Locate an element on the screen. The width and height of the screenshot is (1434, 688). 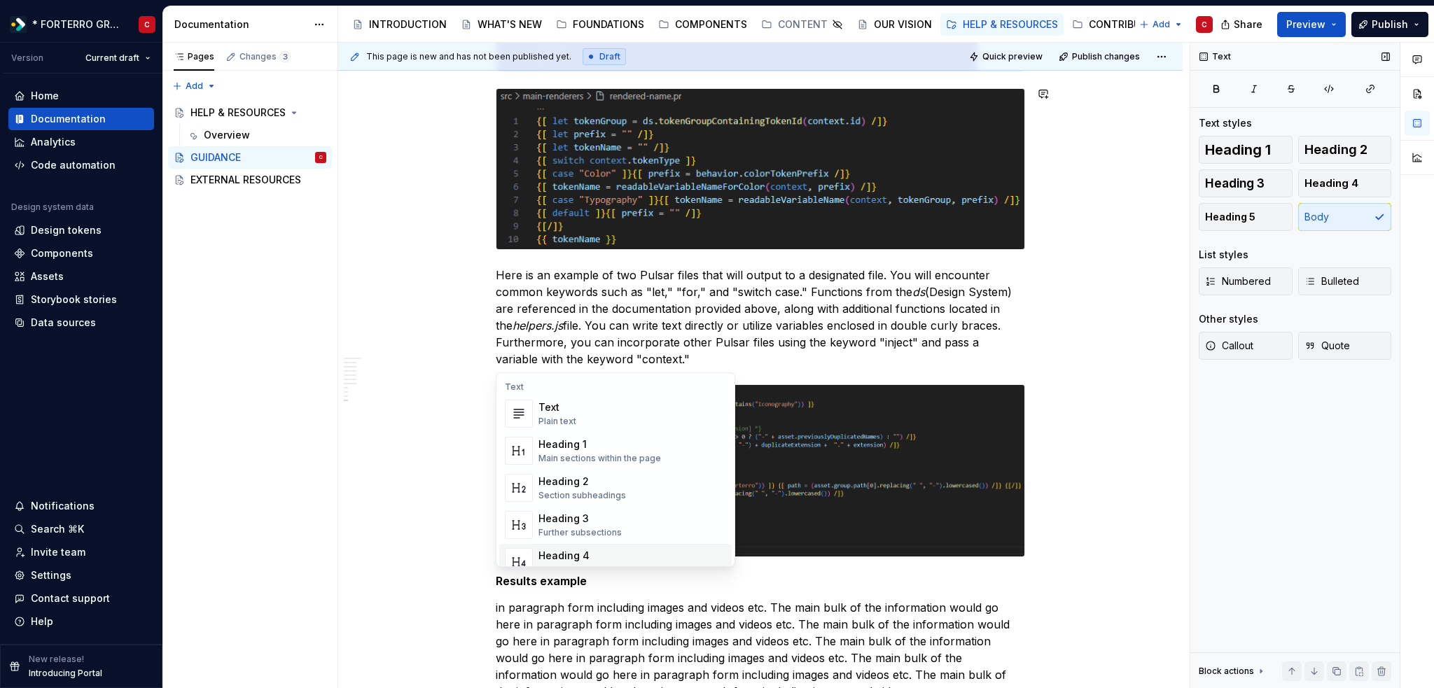
div: Heading 4 is located at coordinates (584, 556).